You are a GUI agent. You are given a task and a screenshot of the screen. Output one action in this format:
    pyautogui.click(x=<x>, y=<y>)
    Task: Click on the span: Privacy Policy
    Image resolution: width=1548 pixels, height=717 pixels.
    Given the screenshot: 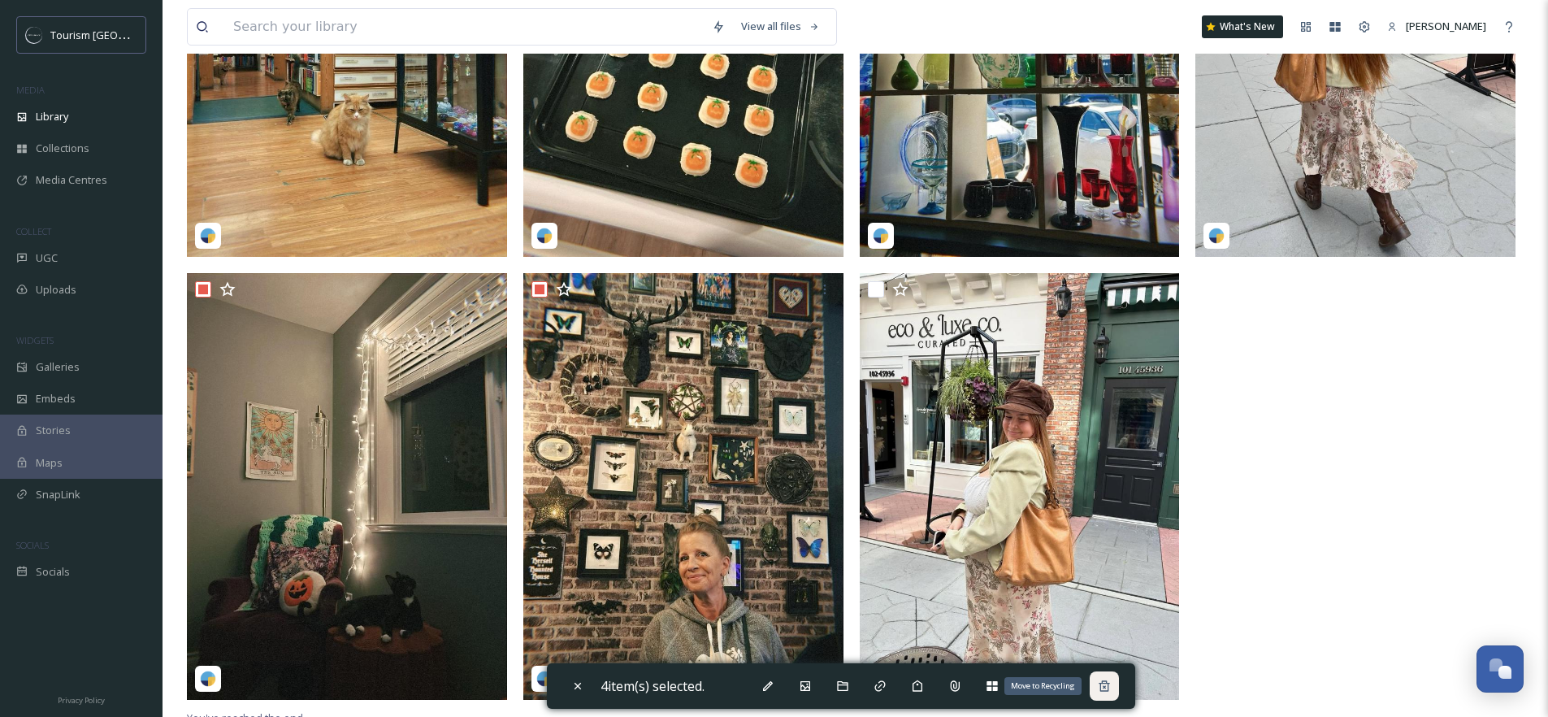 What is the action you would take?
    pyautogui.click(x=81, y=700)
    